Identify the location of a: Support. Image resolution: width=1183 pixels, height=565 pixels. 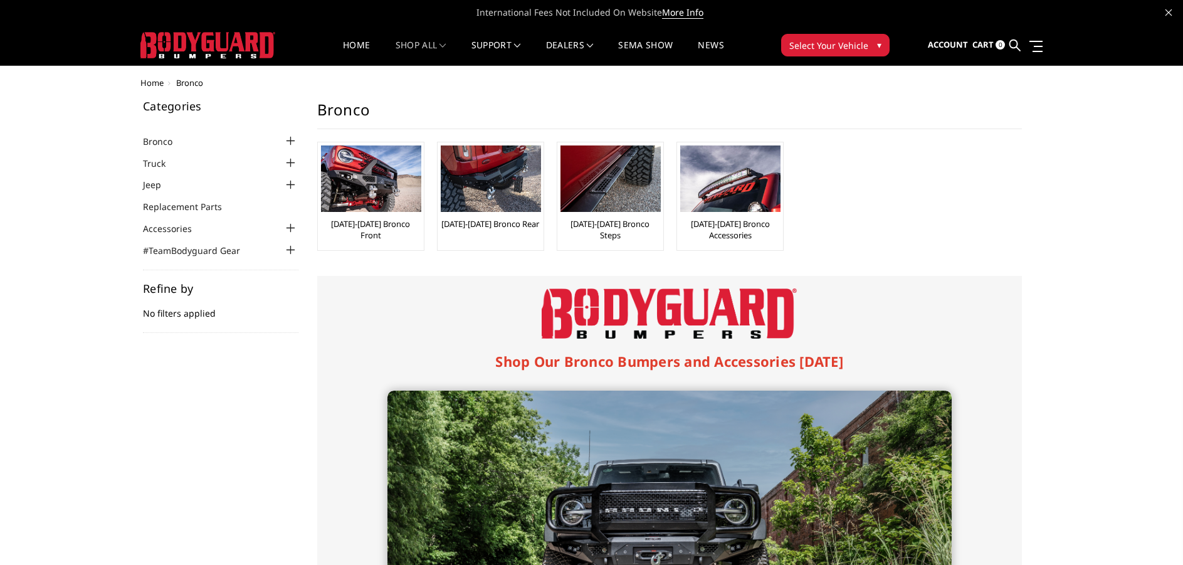
(496, 53).